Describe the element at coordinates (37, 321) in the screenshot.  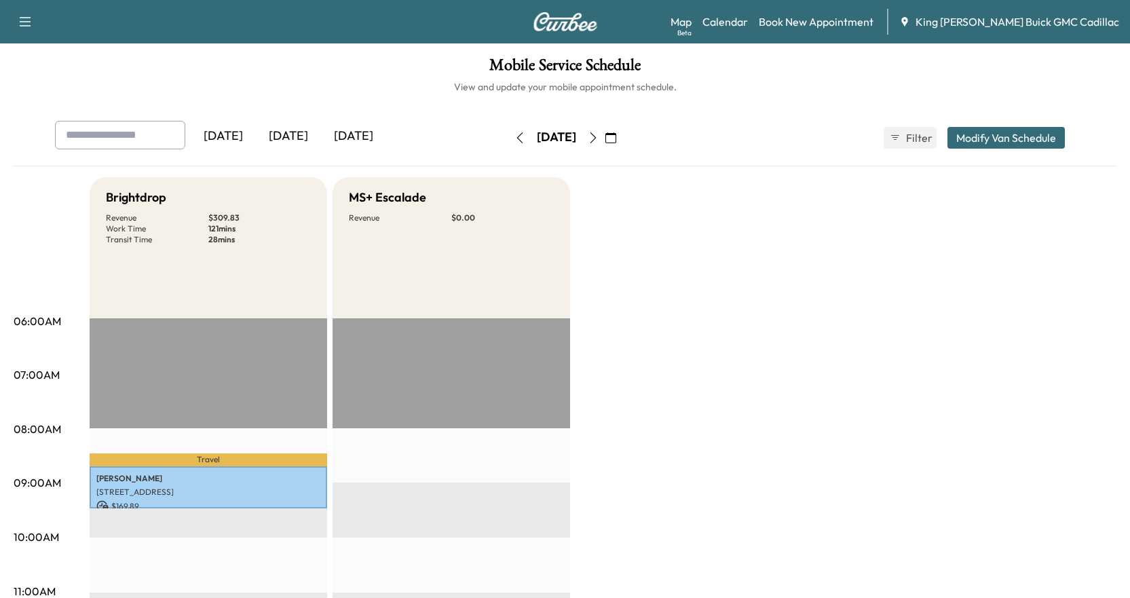
I see `p: 06:00AM` at that location.